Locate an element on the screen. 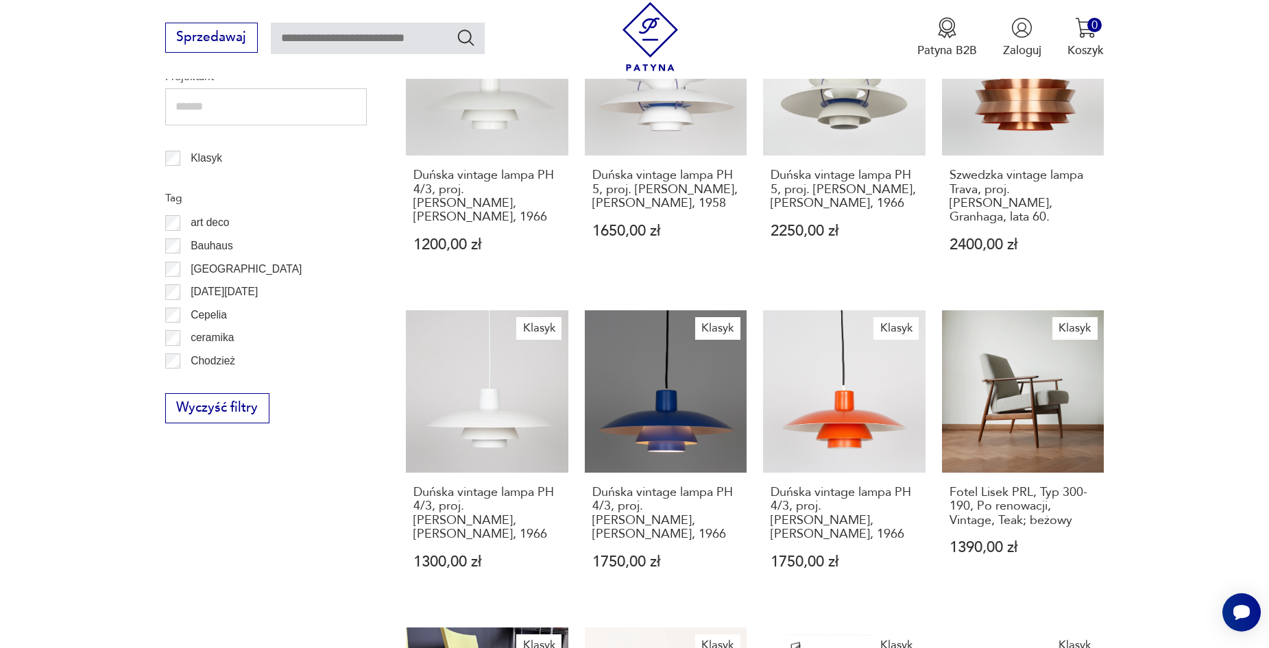 This screenshot has height=648, width=1269. p: art deco is located at coordinates (210, 223).